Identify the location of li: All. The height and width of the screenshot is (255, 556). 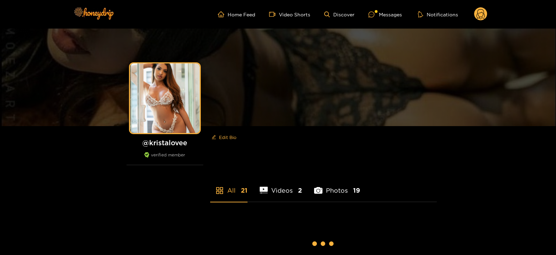
(229, 186).